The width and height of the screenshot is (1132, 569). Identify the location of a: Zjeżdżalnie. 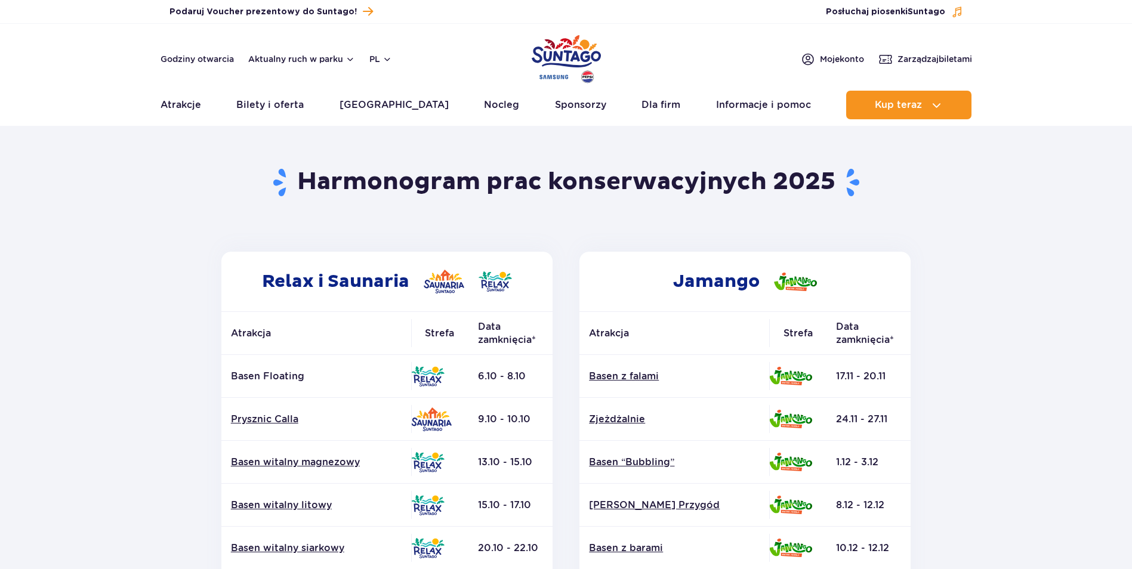
(675, 420).